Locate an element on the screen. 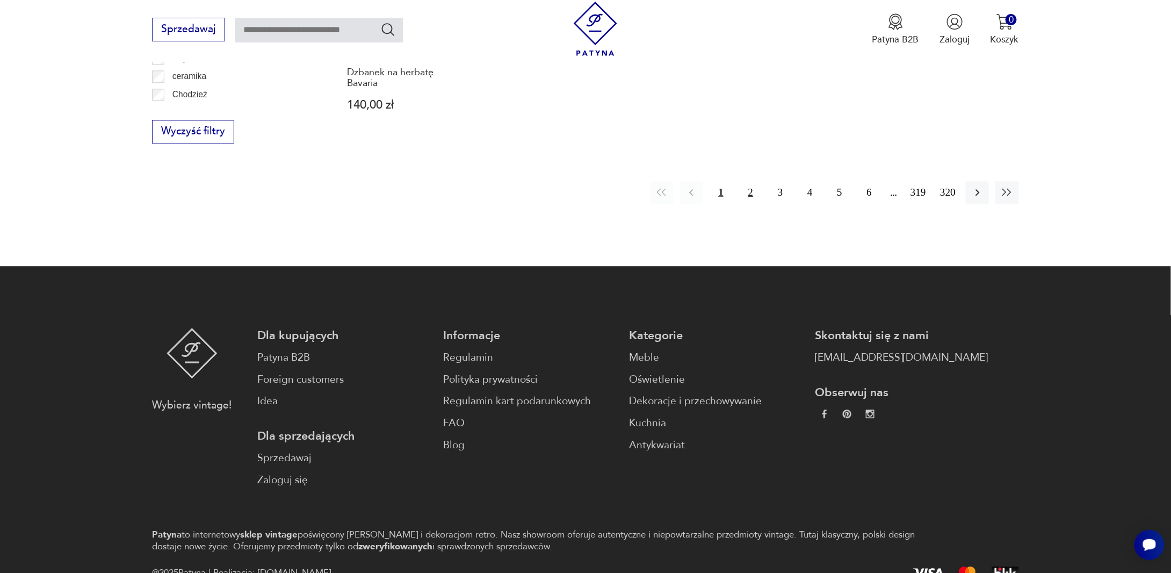 This screenshot has width=1171, height=573. p: Wybierz vintage! is located at coordinates (192, 405).